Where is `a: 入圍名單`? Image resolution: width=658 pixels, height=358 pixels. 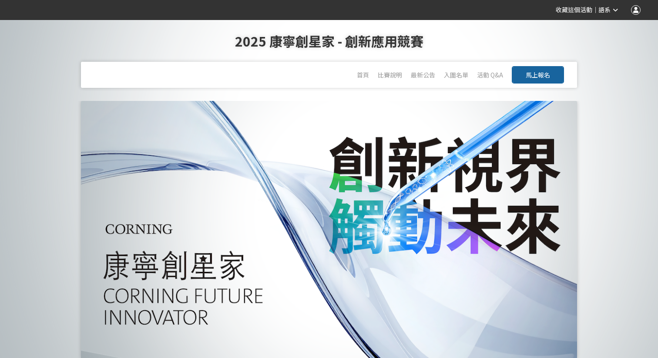 a: 入圍名單 is located at coordinates (456, 75).